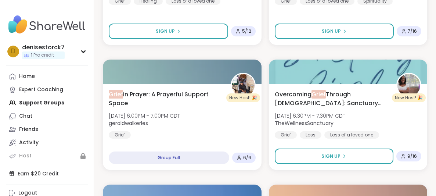 The width and height of the screenshot is (436, 196). I want to click on div: Host, so click(25, 156).